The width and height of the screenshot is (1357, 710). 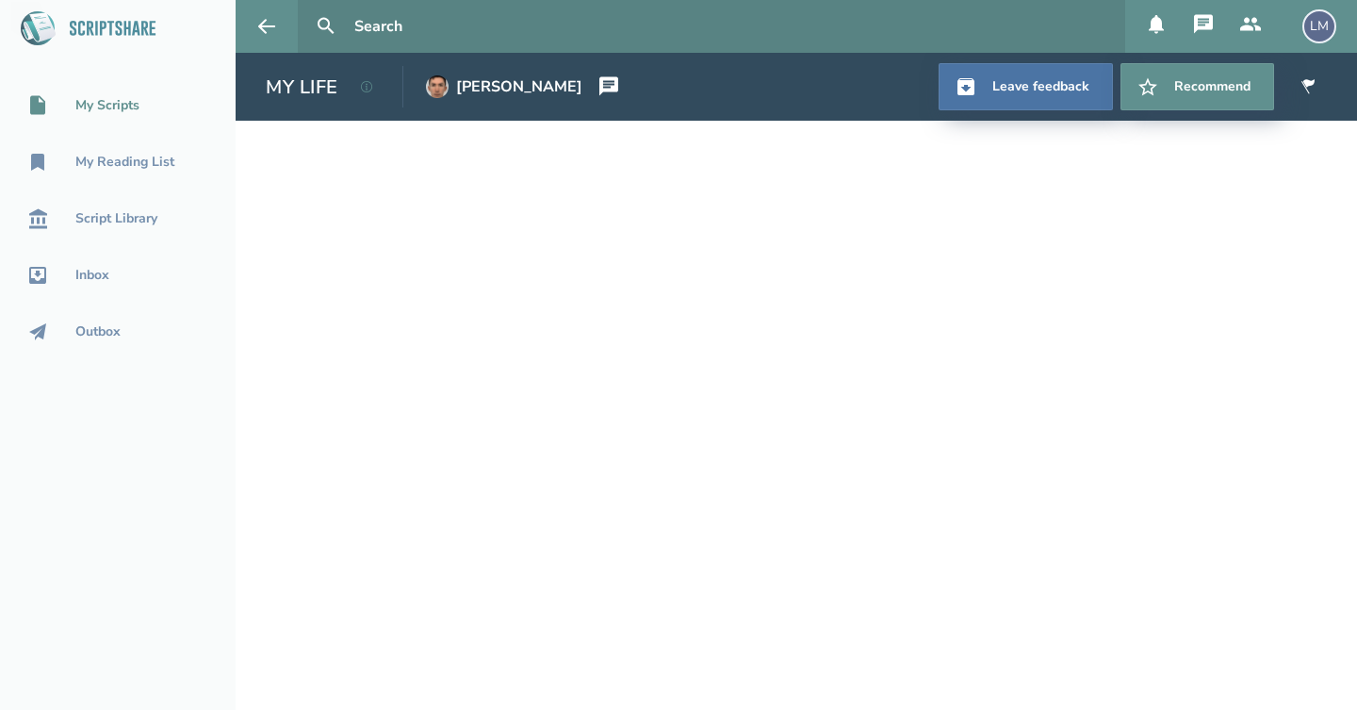 I want to click on div: Inbox, so click(x=92, y=275).